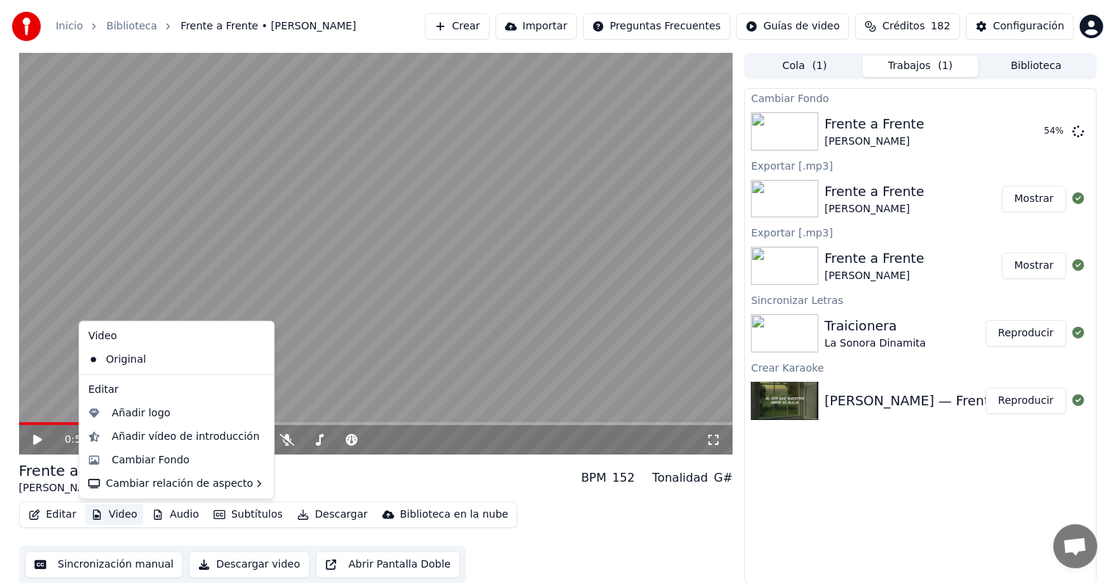 The height and width of the screenshot is (583, 1115). Describe the element at coordinates (920, 66) in the screenshot. I see `button: Trabajos` at that location.